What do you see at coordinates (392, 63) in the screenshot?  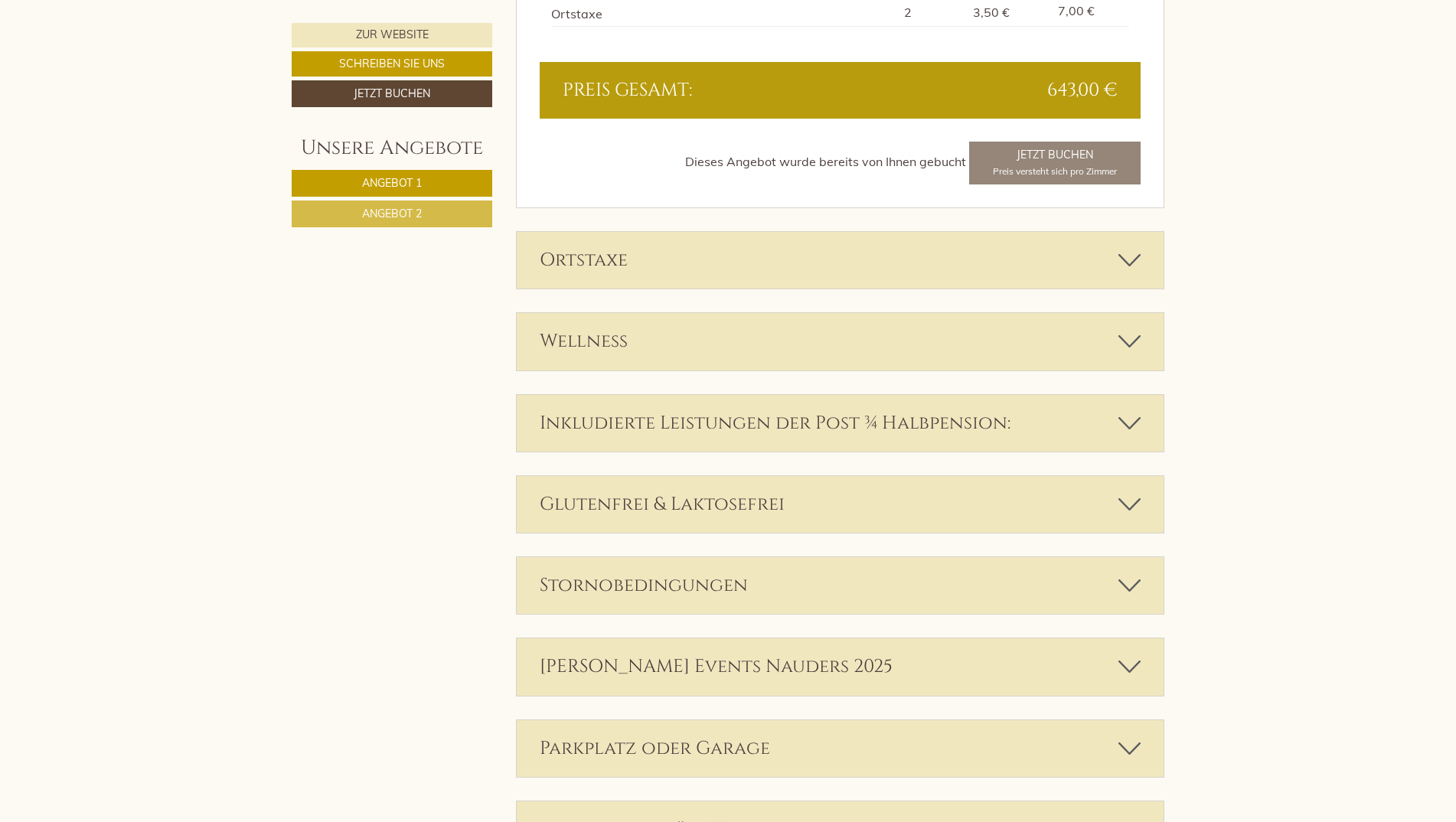 I see `a: Schreiben Sie uns` at bounding box center [392, 63].